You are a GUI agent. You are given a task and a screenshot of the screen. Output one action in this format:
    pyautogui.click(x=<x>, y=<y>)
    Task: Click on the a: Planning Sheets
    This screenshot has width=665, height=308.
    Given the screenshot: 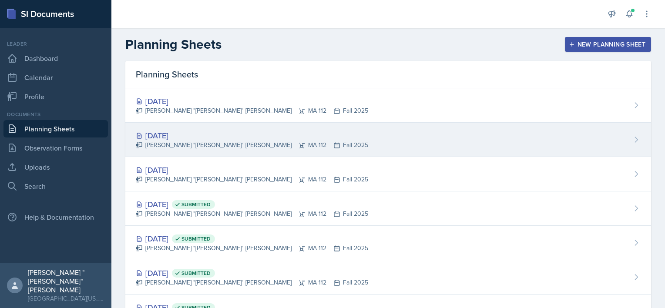 What is the action you would take?
    pyautogui.click(x=56, y=129)
    